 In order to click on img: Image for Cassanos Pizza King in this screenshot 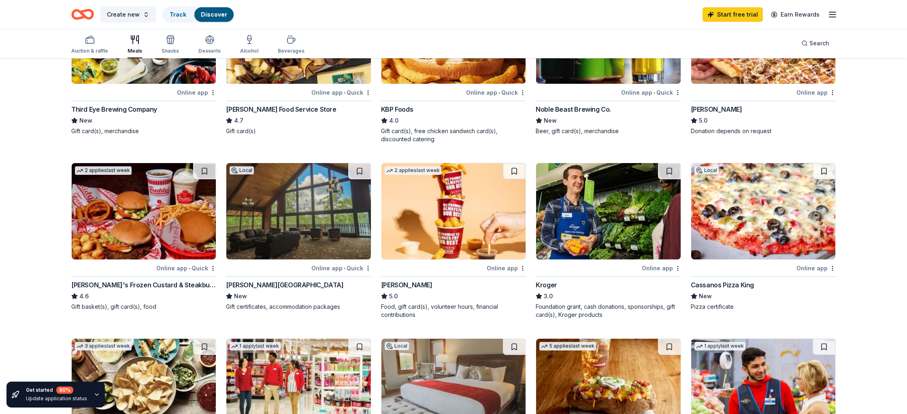, I will do `click(763, 211)`.